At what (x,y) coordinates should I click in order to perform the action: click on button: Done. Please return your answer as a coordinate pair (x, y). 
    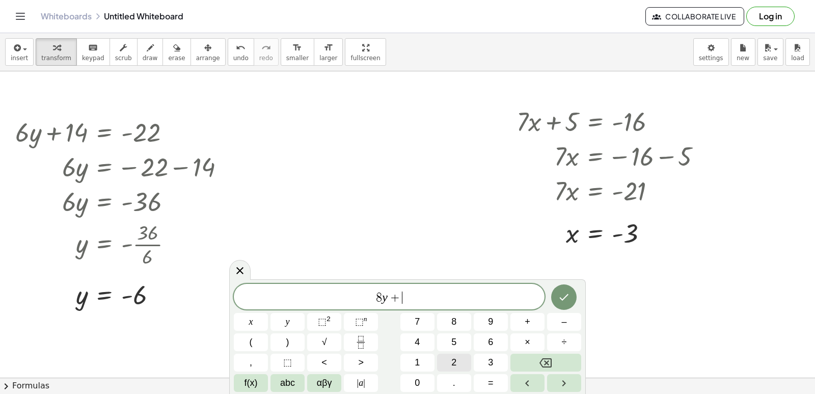
    Looking at the image, I should click on (564, 297).